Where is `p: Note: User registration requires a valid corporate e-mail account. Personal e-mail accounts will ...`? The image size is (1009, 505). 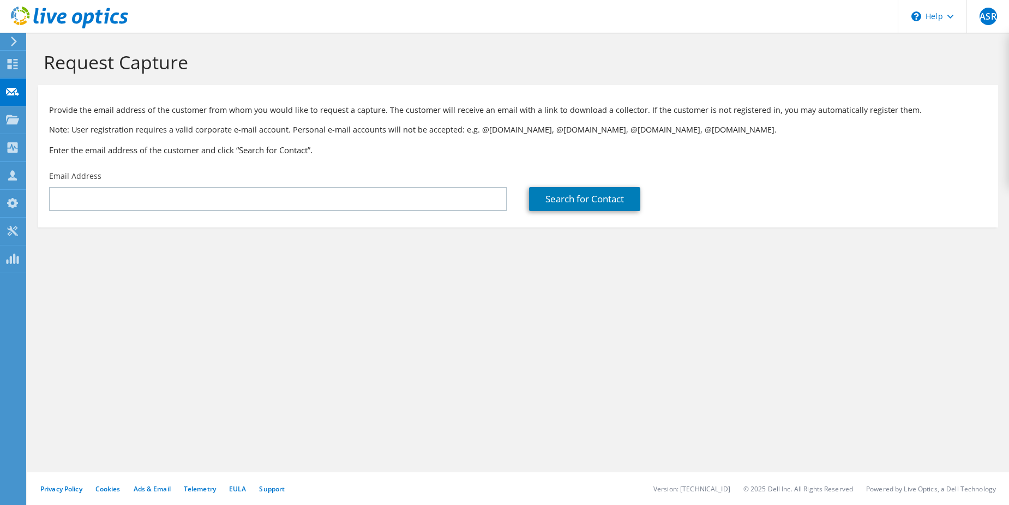
p: Note: User registration requires a valid corporate e-mail account. Personal e-mail accounts will ... is located at coordinates (518, 130).